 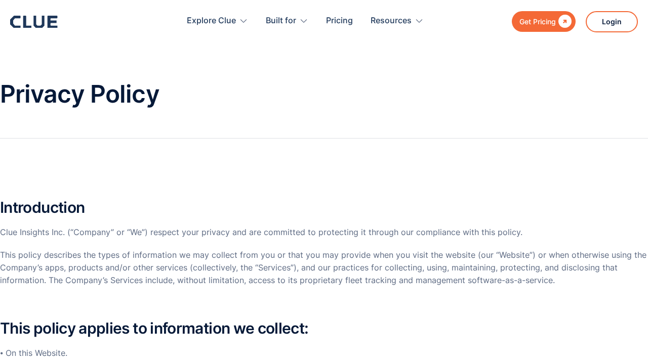 What do you see at coordinates (537, 21) in the screenshot?
I see `div: Get Pricing` at bounding box center [537, 21].